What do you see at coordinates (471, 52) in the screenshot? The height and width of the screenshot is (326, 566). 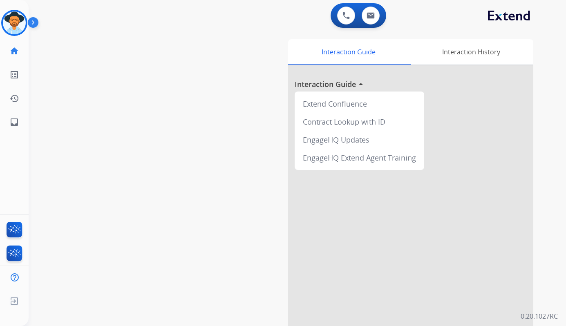 I see `div: Interaction History` at bounding box center [471, 52].